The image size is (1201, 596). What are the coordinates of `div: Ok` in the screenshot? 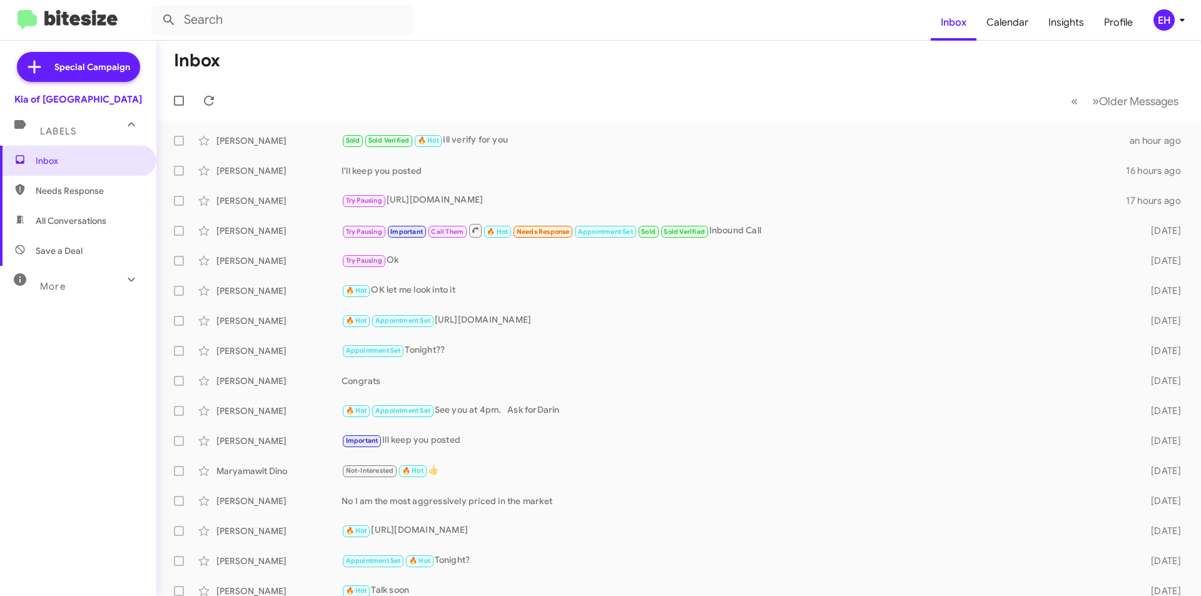 It's located at (736, 260).